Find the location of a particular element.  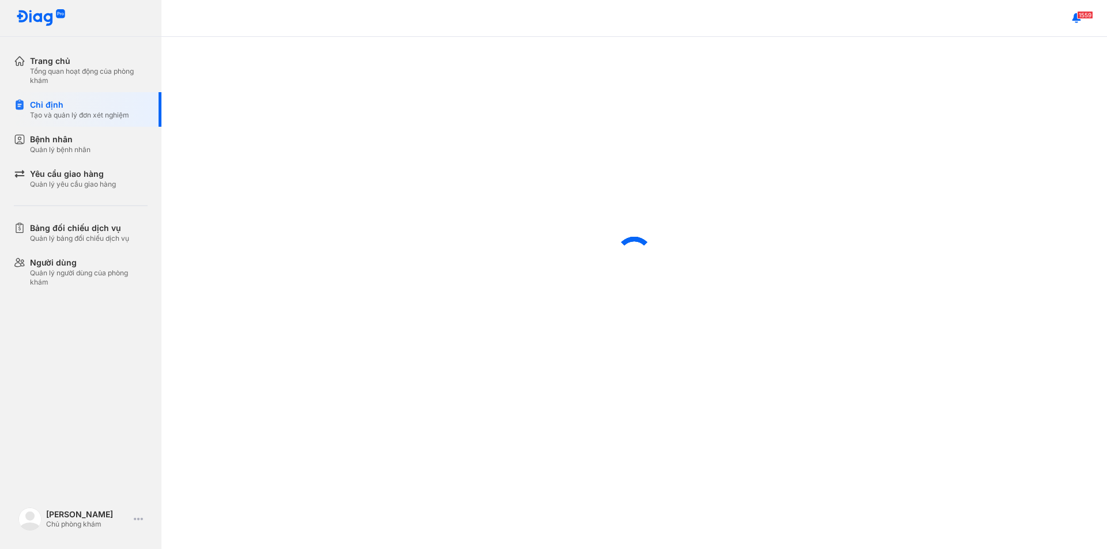

div: Bảng đối chiếu dịch vụ is located at coordinates (80, 228).